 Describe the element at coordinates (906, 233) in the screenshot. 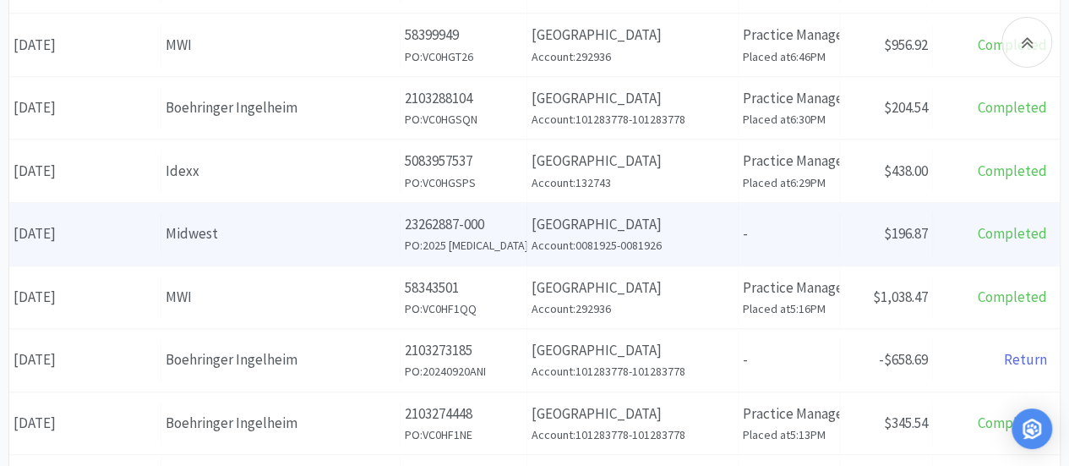

I see `span: $196.87` at that location.